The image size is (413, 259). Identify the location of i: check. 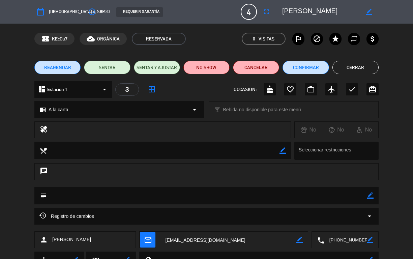
(352, 89).